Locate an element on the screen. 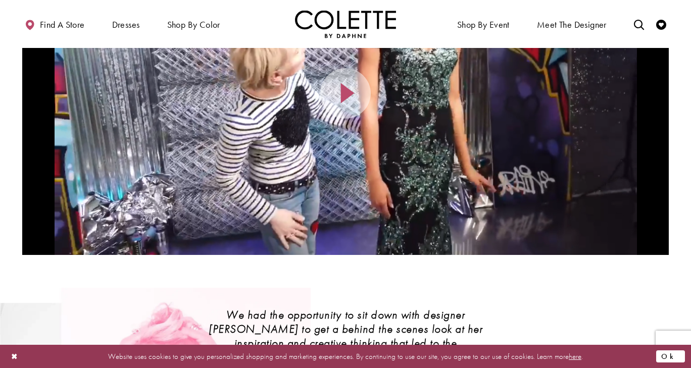 Image resolution: width=691 pixels, height=368 pixels. p: Website uses cookies to give you personalized shopping and marketing experiences. By continuing t... is located at coordinates (346, 356).